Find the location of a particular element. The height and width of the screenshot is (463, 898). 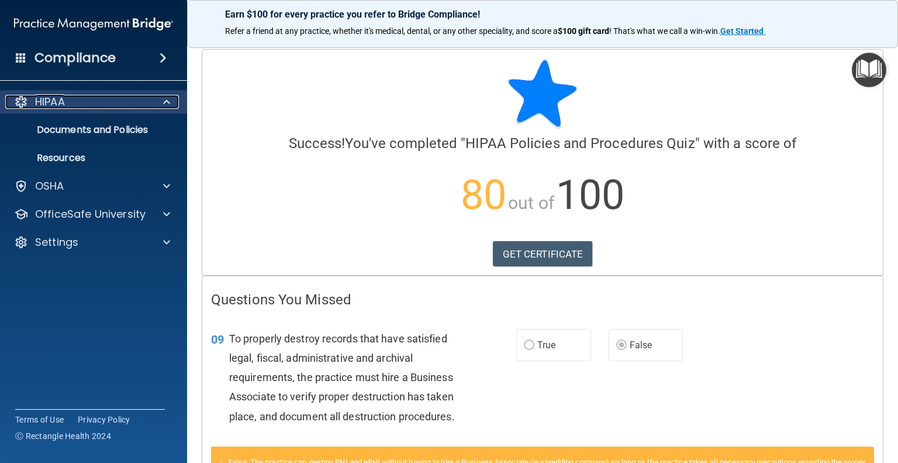

input: True is located at coordinates (529, 345).